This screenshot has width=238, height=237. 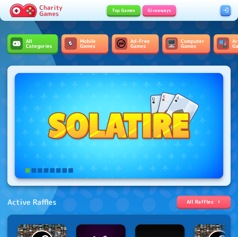 I want to click on a: Computer GamesComputer Games, so click(x=186, y=44).